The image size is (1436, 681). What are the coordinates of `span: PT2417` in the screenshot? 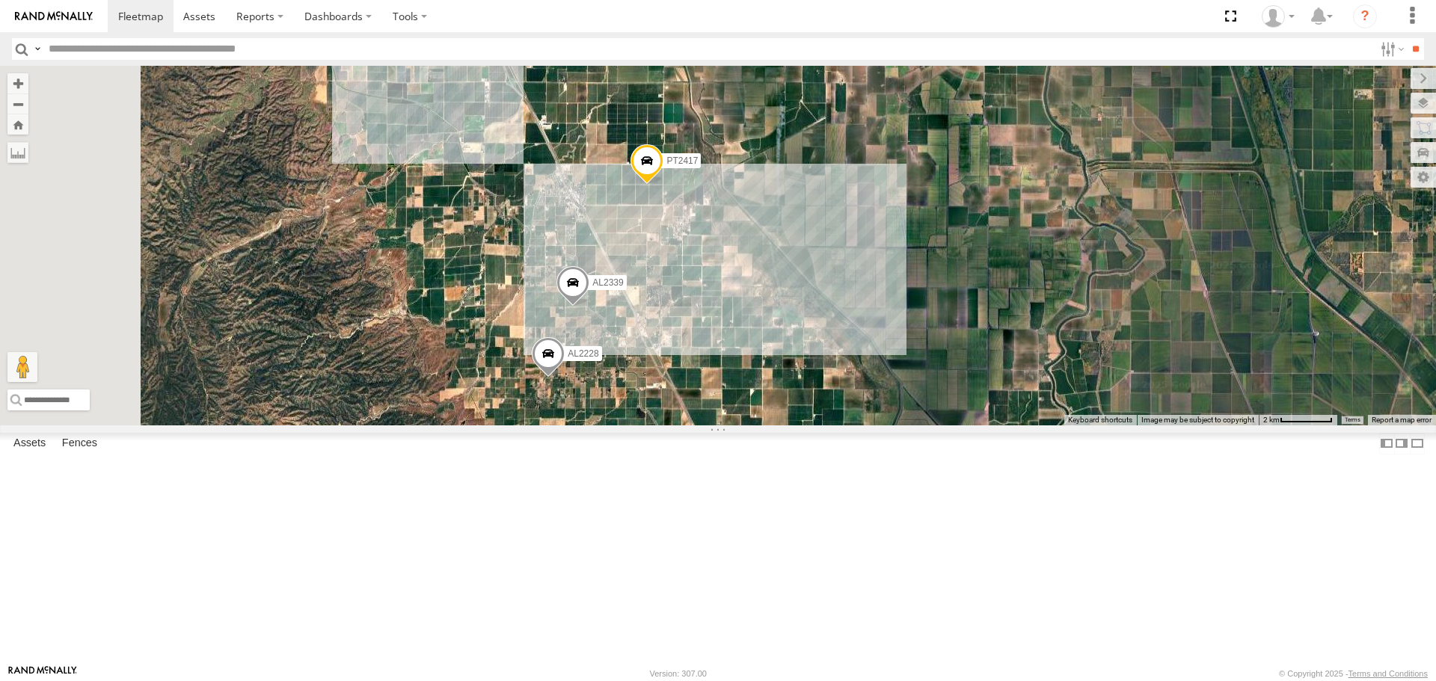 It's located at (682, 161).